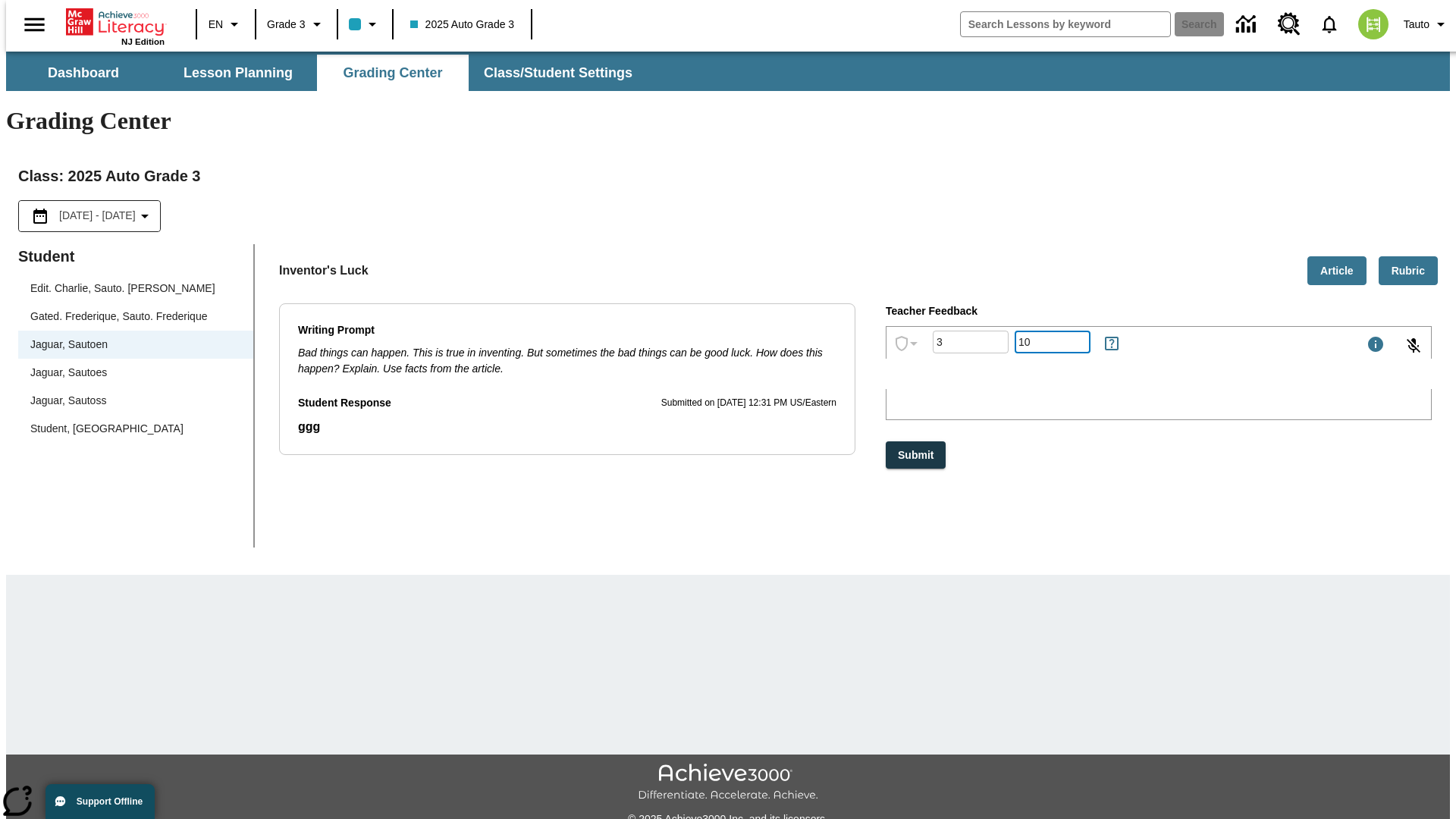 This screenshot has width=1456, height=819. I want to click on span: Lesson Planning, so click(238, 73).